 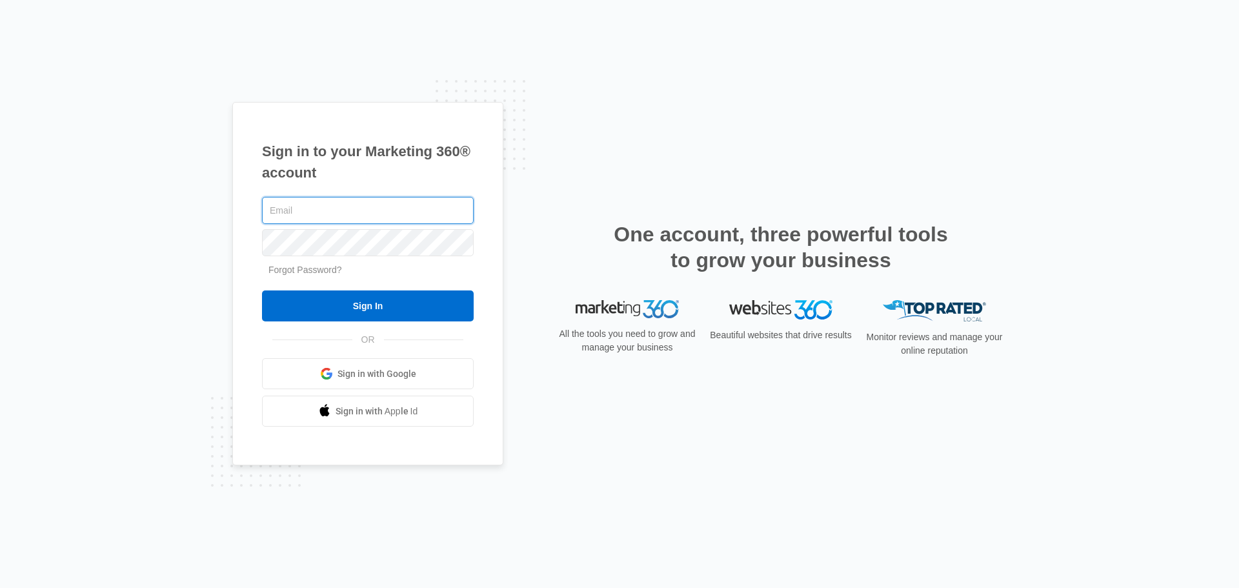 What do you see at coordinates (368, 411) in the screenshot?
I see `a: Sign in with Apple Id` at bounding box center [368, 411].